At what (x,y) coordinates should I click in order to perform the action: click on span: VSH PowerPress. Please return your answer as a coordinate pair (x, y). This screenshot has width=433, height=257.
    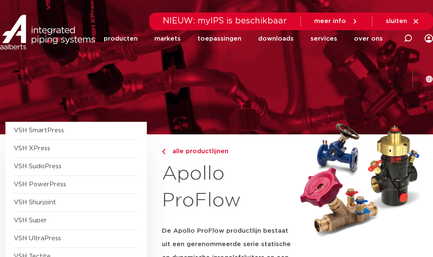
    Looking at the image, I should click on (40, 184).